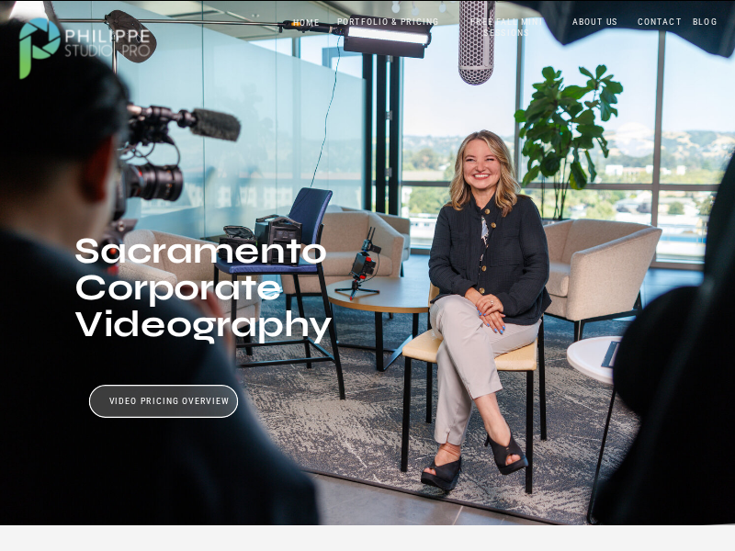 Image resolution: width=735 pixels, height=551 pixels. What do you see at coordinates (506, 28) in the screenshot?
I see `a: FREE FALL MINI SESSIONS` at bounding box center [506, 28].